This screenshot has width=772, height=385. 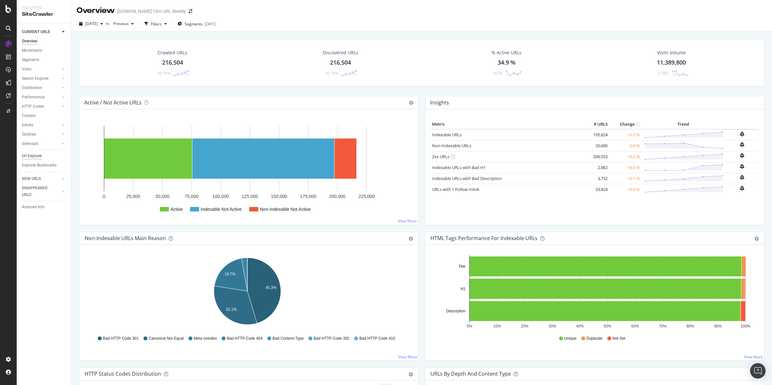 I want to click on div: Content, so click(x=29, y=116).